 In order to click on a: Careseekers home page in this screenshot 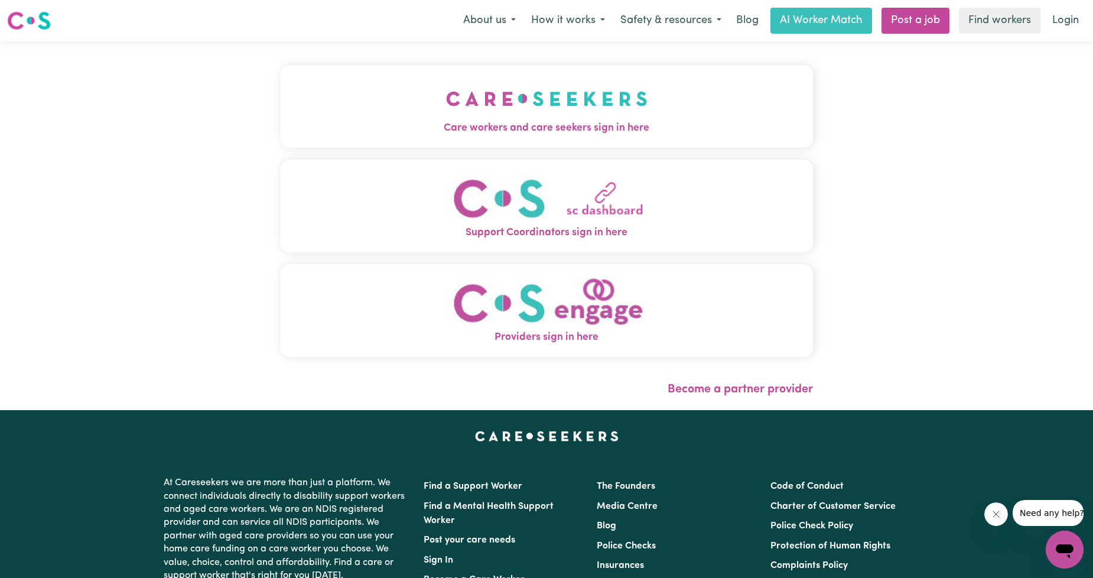, I will do `click(546, 436)`.